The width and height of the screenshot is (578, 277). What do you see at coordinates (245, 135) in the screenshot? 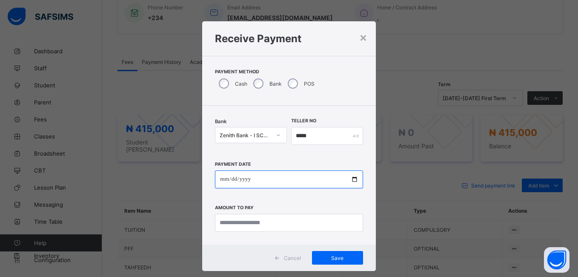
I see `div: Zenith Bank - I SCHOLARS INTERNATIONAL ACADEMY` at bounding box center [245, 135].